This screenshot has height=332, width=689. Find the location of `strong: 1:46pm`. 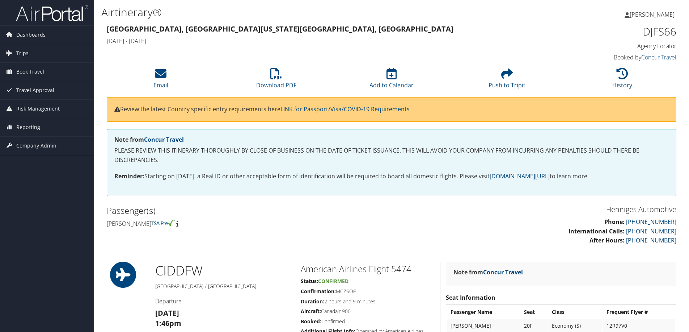

strong: 1:46pm is located at coordinates (168, 323).